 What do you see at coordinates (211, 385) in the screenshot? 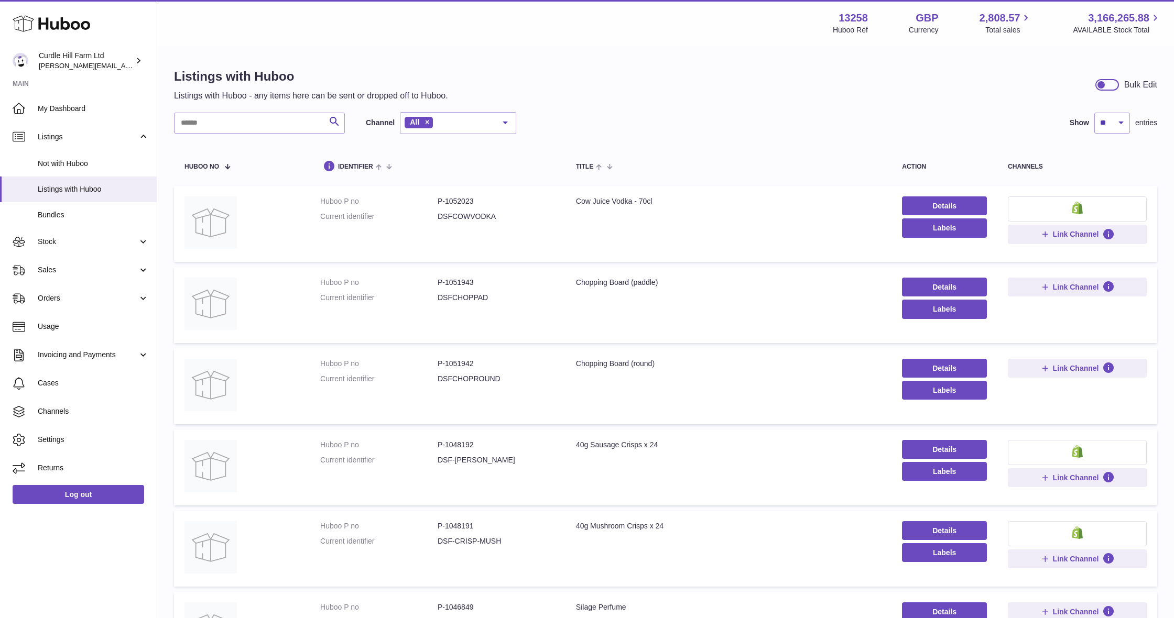
I see `img: Chopping Board (round)` at bounding box center [211, 385].